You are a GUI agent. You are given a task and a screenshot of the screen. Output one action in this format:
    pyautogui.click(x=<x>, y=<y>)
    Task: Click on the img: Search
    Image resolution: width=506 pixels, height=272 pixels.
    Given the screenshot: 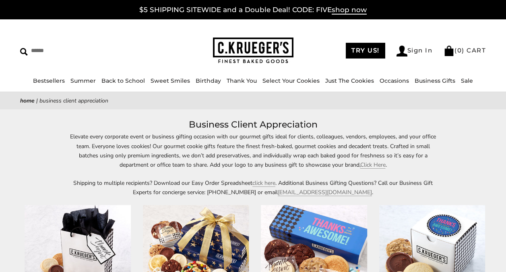 What is the action you would take?
    pyautogui.click(x=24, y=52)
    